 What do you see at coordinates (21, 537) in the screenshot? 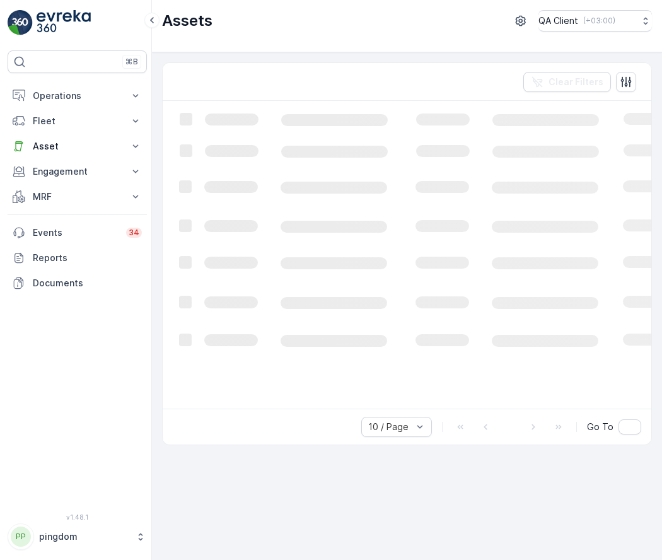
I see `div: PP` at bounding box center [21, 537].